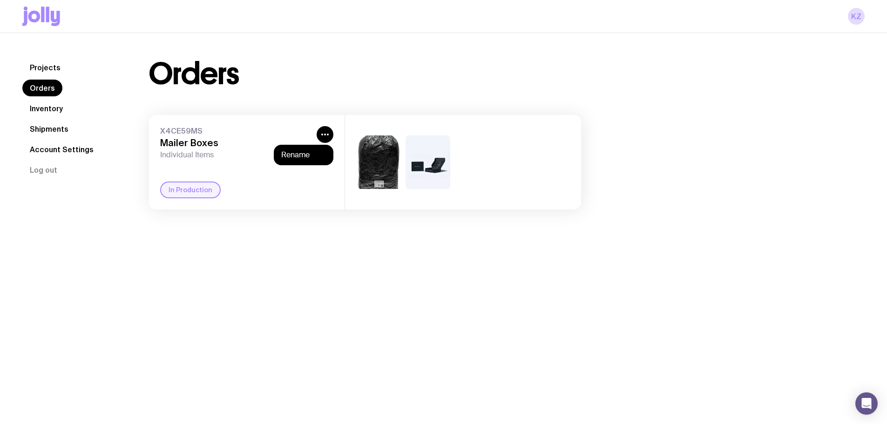 This screenshot has height=424, width=887. What do you see at coordinates (61, 150) in the screenshot?
I see `a: Account Settings` at bounding box center [61, 150].